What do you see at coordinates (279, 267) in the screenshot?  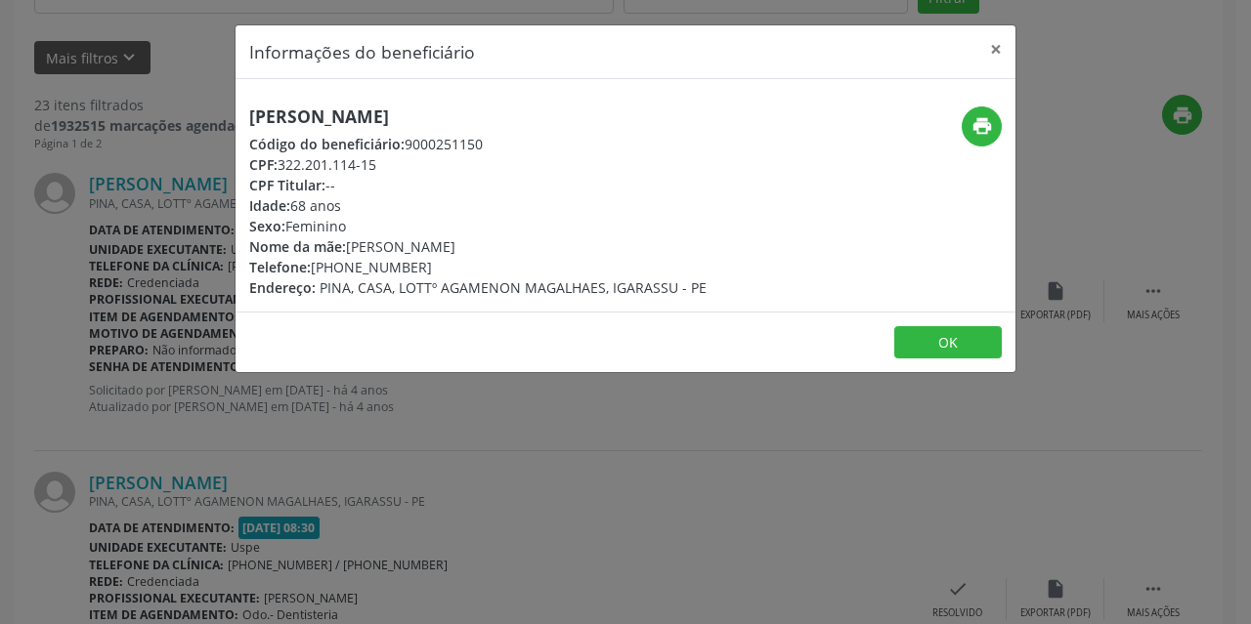 I see `span: Telefone:` at bounding box center [279, 267].